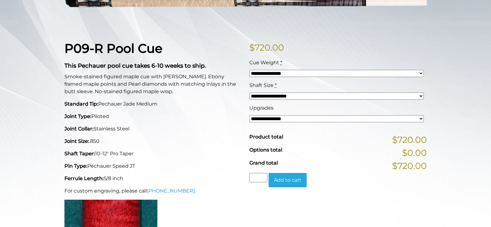 The height and width of the screenshot is (227, 491). I want to click on strong: Standard Tip:, so click(81, 104).